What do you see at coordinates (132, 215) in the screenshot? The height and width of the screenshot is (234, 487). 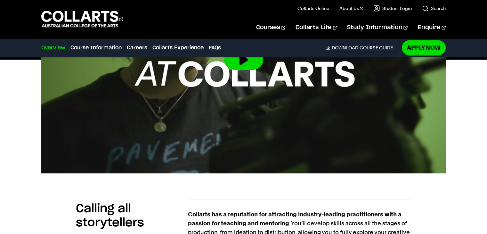 I see `h2: Calling all storytellers` at bounding box center [132, 215].